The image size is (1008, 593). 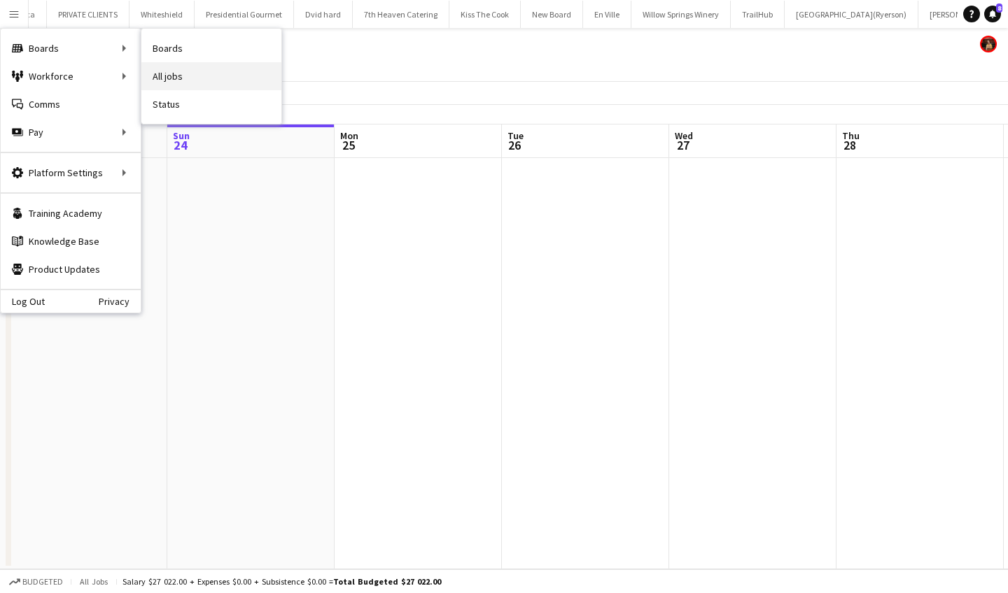 What do you see at coordinates (120, 302) in the screenshot?
I see `a: Privacy` at bounding box center [120, 302].